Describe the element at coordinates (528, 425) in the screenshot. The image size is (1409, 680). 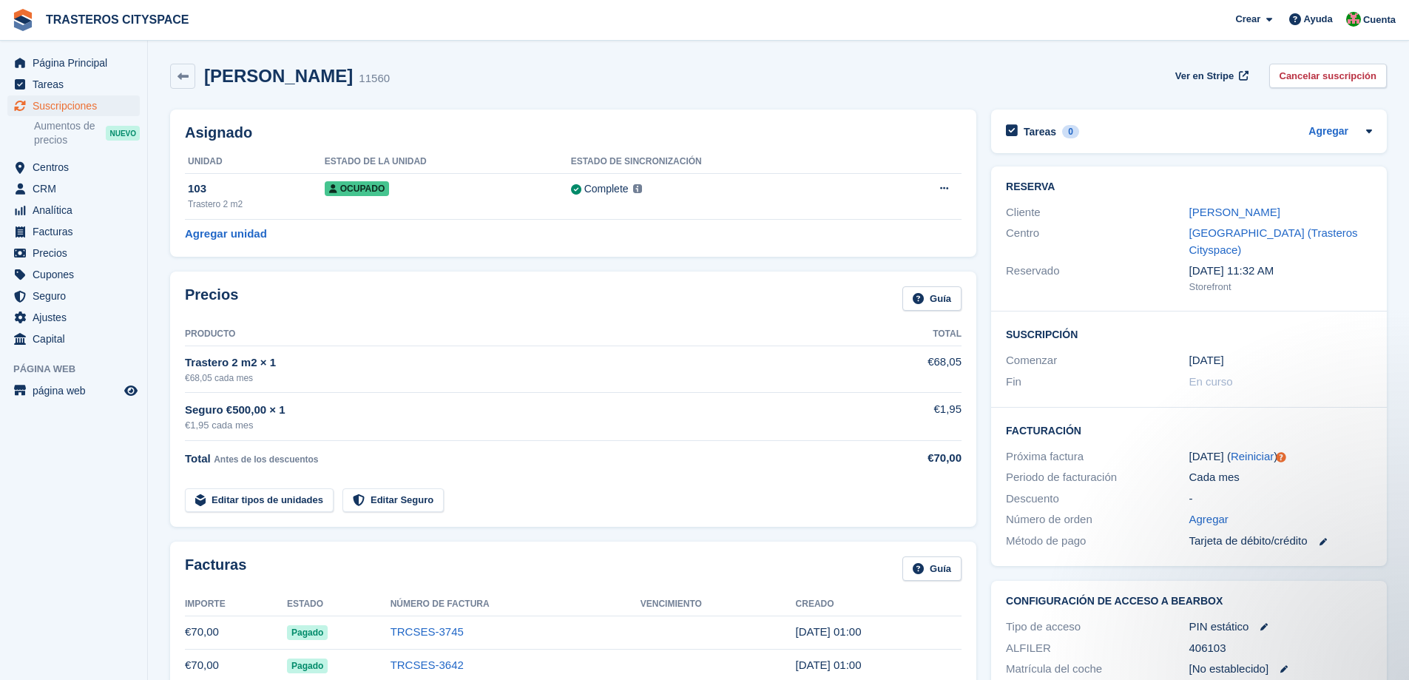
I see `div: €1,95 cada mes` at that location.